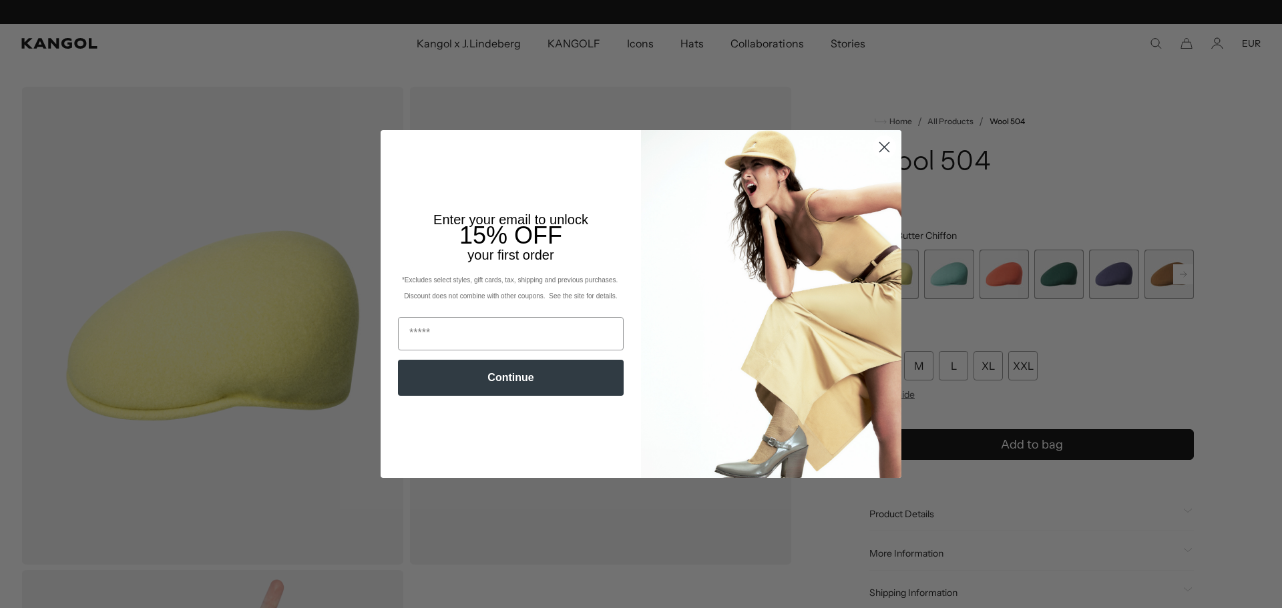 The height and width of the screenshot is (608, 1282). What do you see at coordinates (511, 288) in the screenshot?
I see `span: *Excludes select styles, gift cards, tax, shipping and previous purchases. Discount does not comb...` at bounding box center [511, 288].